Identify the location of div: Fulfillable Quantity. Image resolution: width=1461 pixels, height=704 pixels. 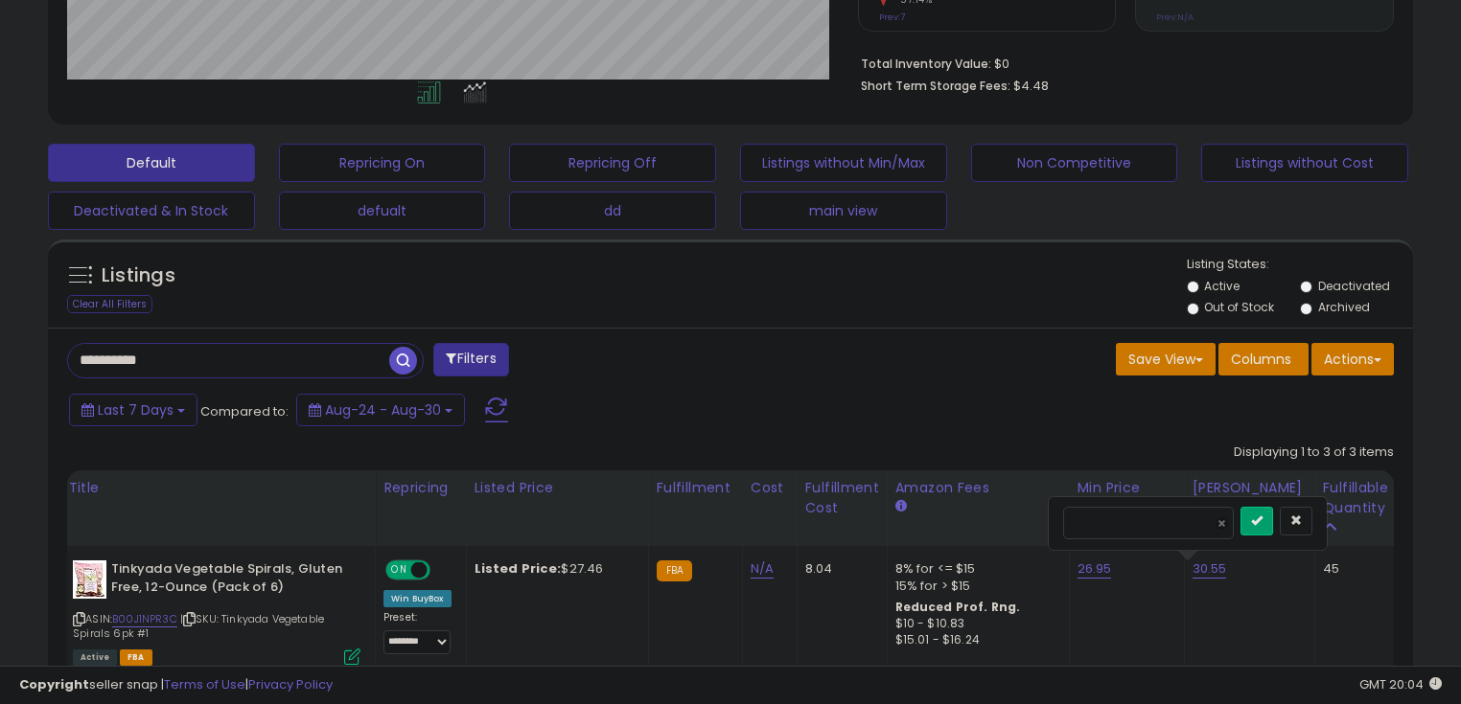
(1355, 498).